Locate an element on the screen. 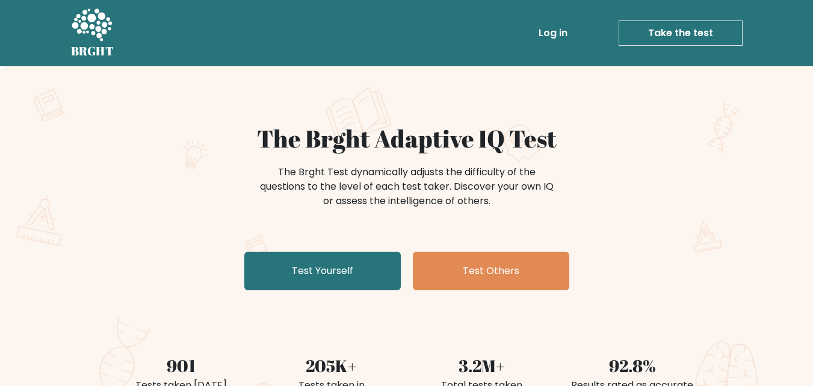  div: 3.2M+ is located at coordinates (482, 365).